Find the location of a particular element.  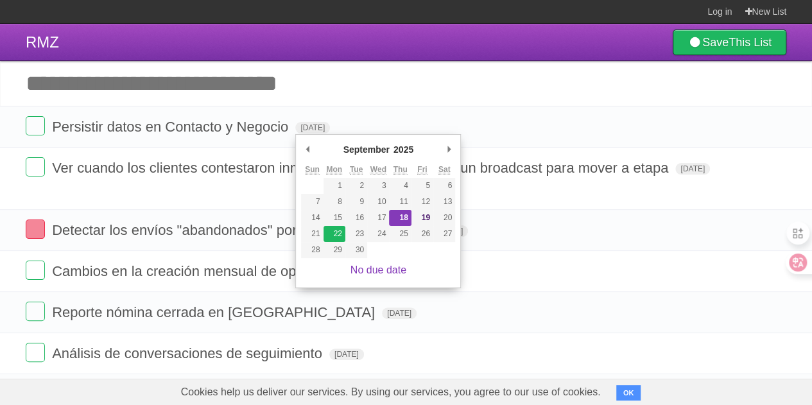

button: 28 is located at coordinates (312, 250).